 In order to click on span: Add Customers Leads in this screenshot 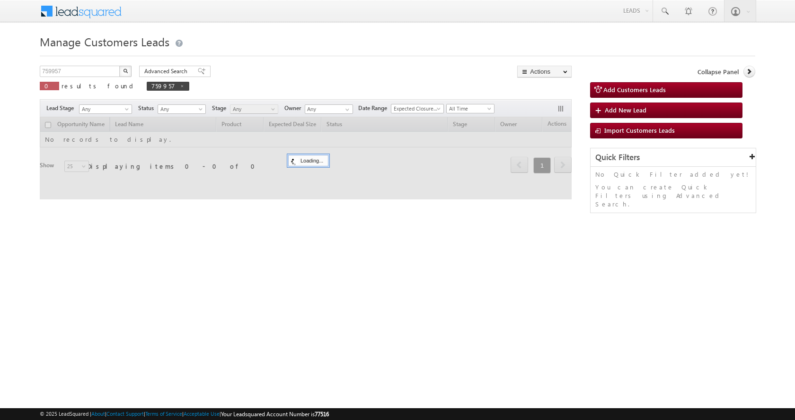, I will do `click(634, 89)`.